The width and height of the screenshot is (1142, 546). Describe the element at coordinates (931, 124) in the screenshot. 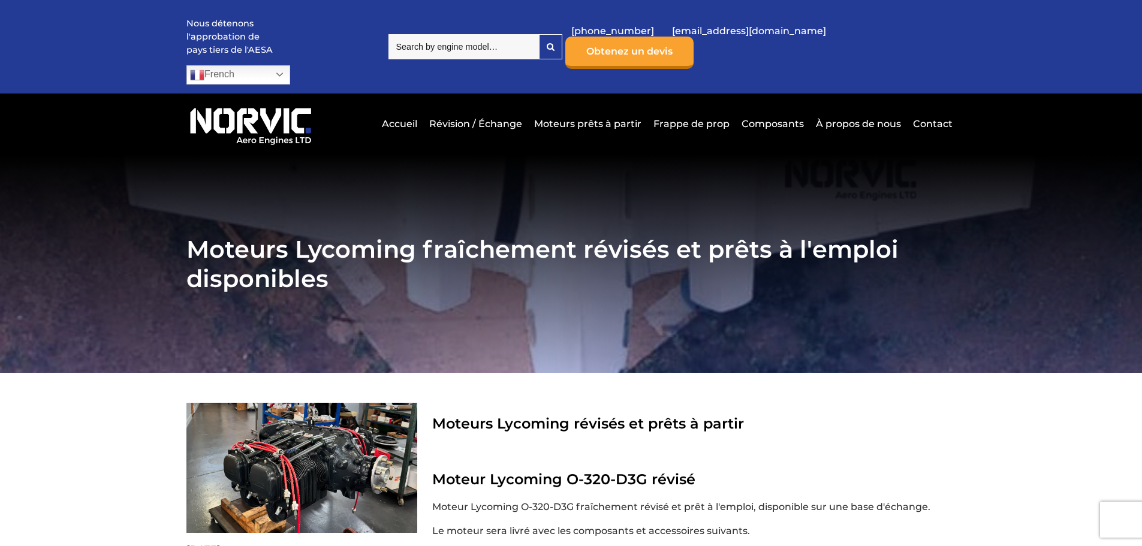

I see `a: Contact` at that location.